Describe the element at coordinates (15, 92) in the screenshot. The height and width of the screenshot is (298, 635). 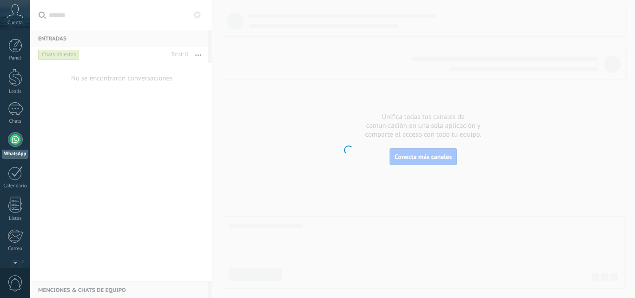
I see `div: Leads` at that location.